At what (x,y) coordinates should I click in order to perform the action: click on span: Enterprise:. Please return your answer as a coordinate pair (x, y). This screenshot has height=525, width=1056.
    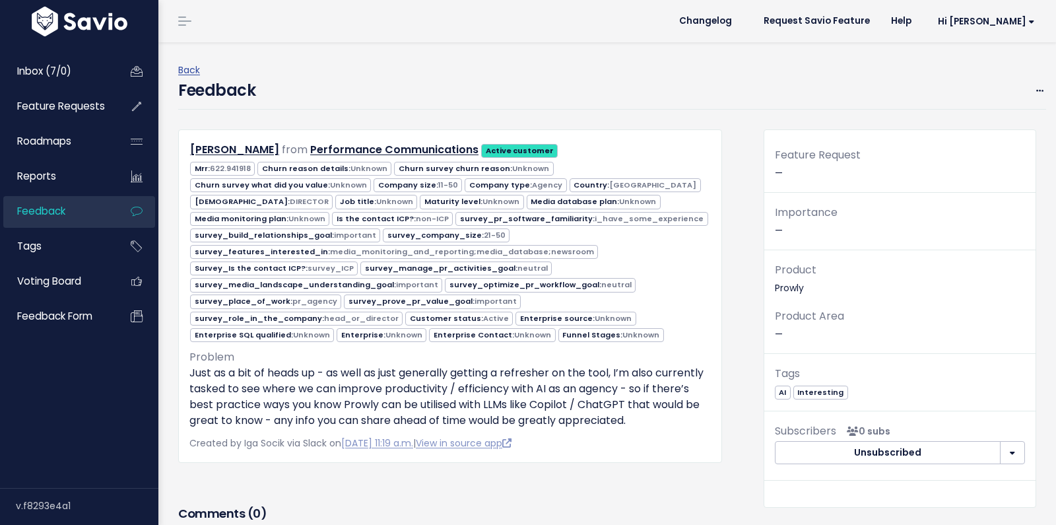
    Looking at the image, I should click on (381, 335).